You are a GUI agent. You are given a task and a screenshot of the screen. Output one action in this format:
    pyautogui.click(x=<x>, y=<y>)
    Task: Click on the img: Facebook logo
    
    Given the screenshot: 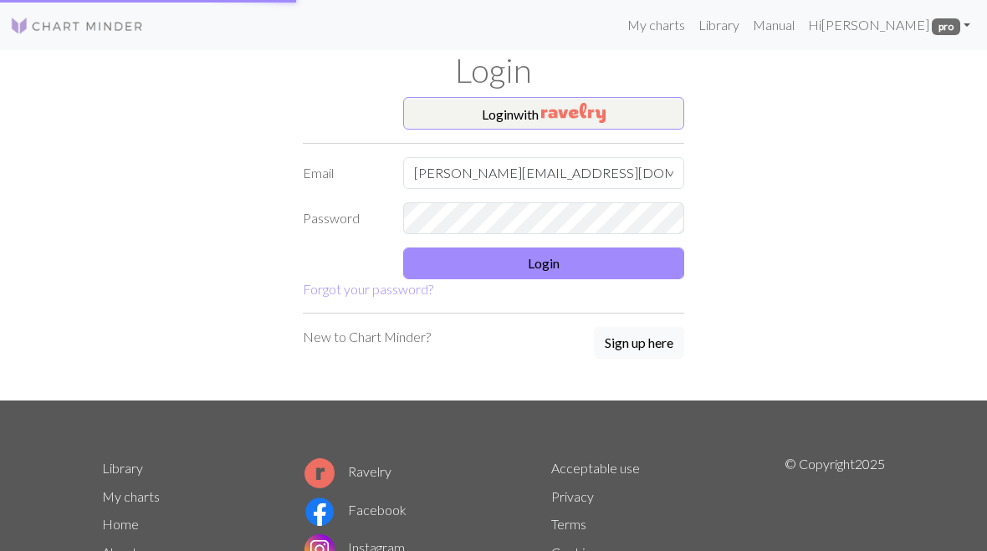 What is the action you would take?
    pyautogui.click(x=320, y=512)
    